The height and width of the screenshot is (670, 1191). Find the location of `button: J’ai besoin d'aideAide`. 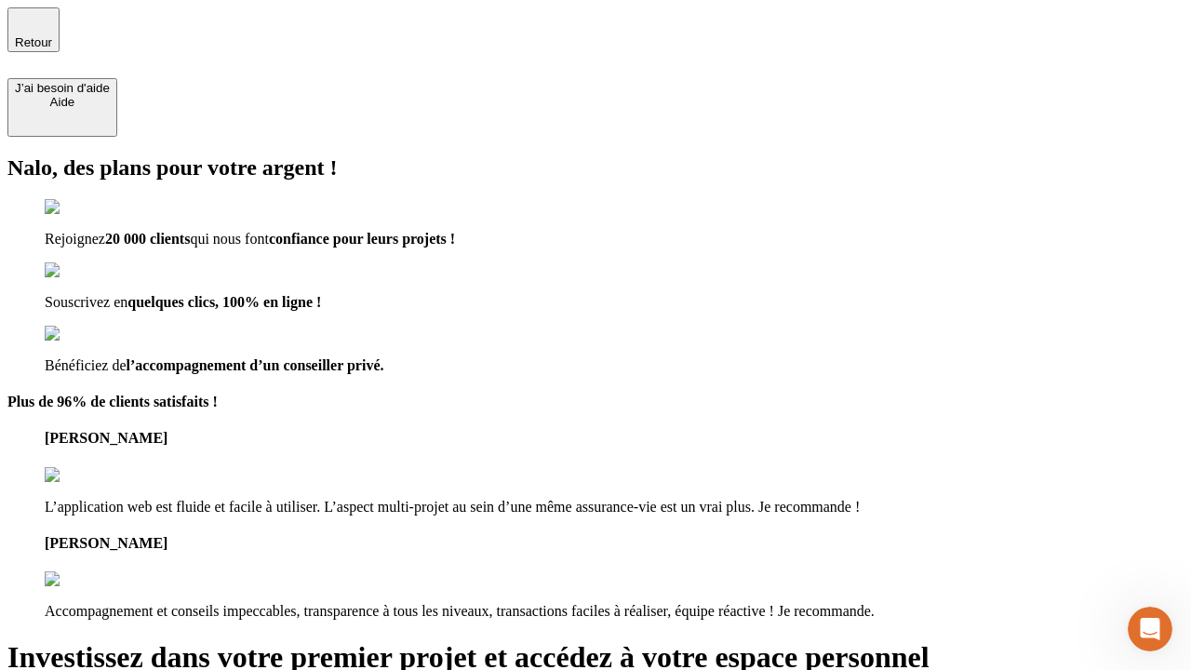

button: J’ai besoin d'aideAide is located at coordinates (62, 107).